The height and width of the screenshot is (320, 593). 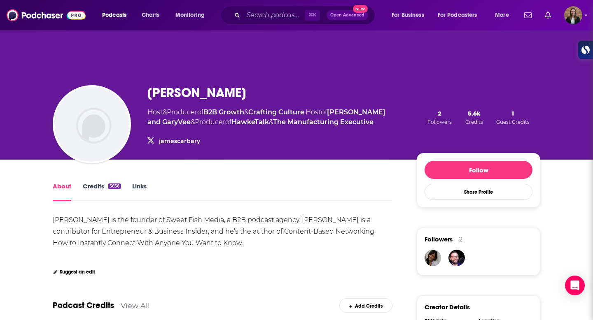 What do you see at coordinates (512, 113) in the screenshot?
I see `span: 1` at bounding box center [512, 113].